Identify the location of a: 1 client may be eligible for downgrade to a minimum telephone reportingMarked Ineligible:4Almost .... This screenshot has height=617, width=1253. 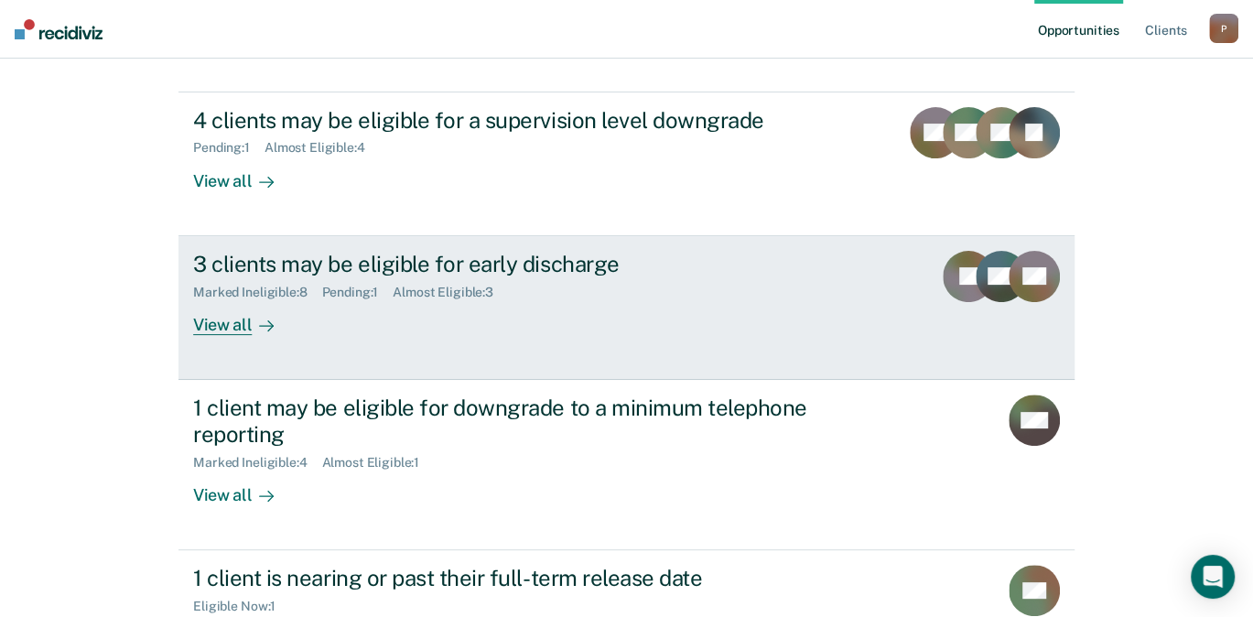
(626, 465).